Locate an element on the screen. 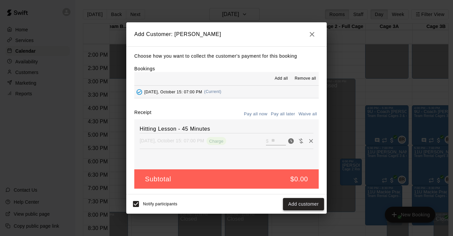 The image size is (453, 236). span: Pay now is located at coordinates (291, 141).